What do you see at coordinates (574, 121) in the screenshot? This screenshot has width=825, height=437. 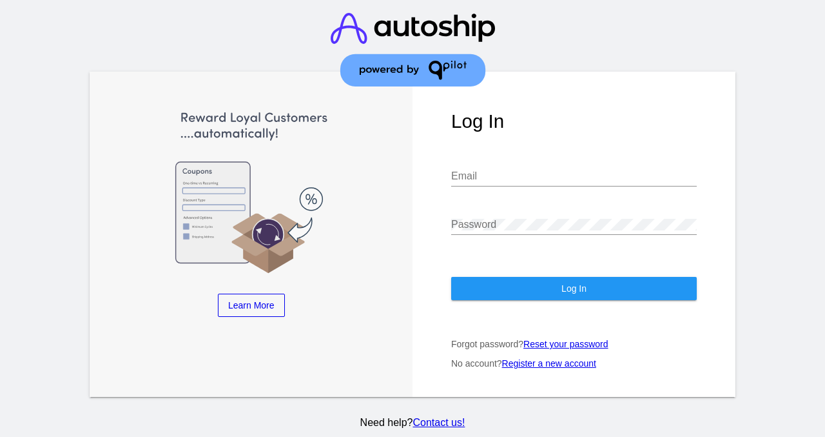 I see `h1: Log In` at bounding box center [574, 121].